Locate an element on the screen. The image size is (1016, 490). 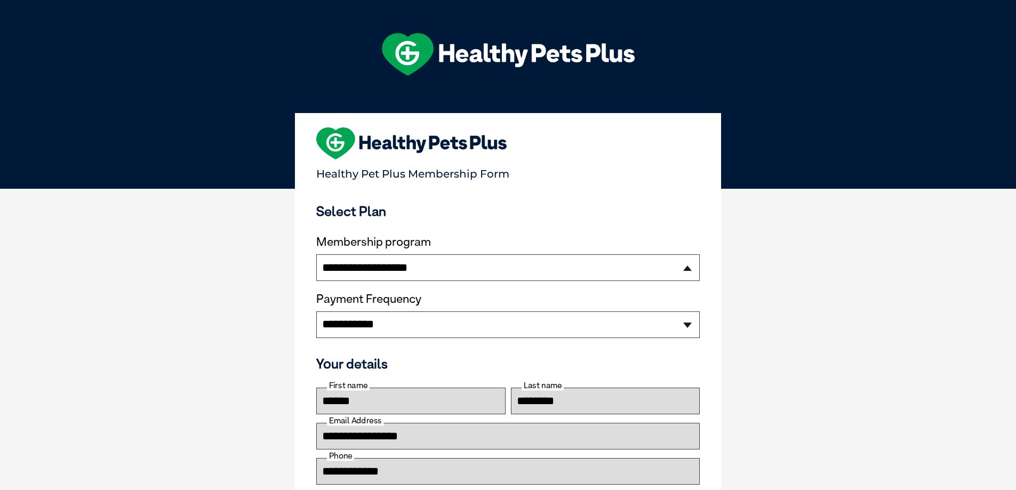
label: Last name is located at coordinates (542, 386).